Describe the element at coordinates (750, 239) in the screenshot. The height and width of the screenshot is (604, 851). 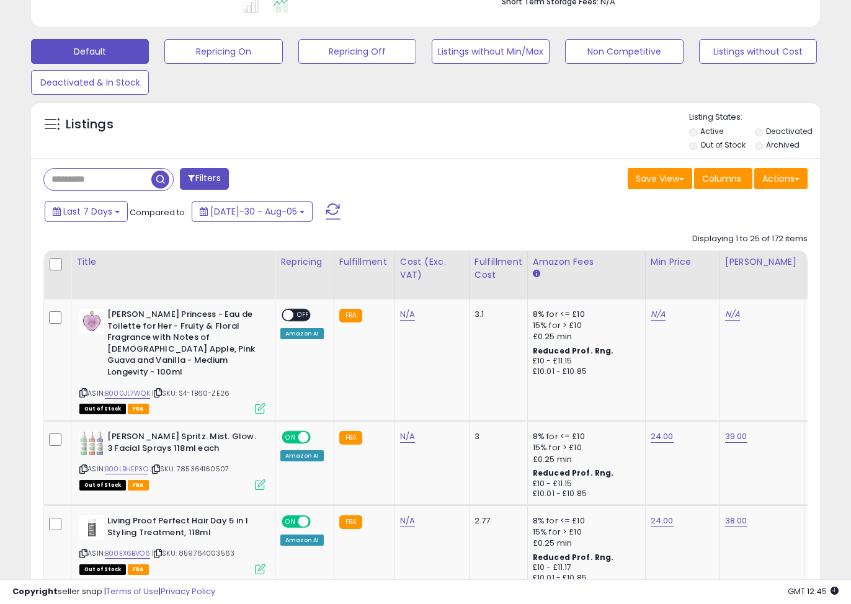
I see `div: Displaying 1 to 25 of 172 items` at that location.